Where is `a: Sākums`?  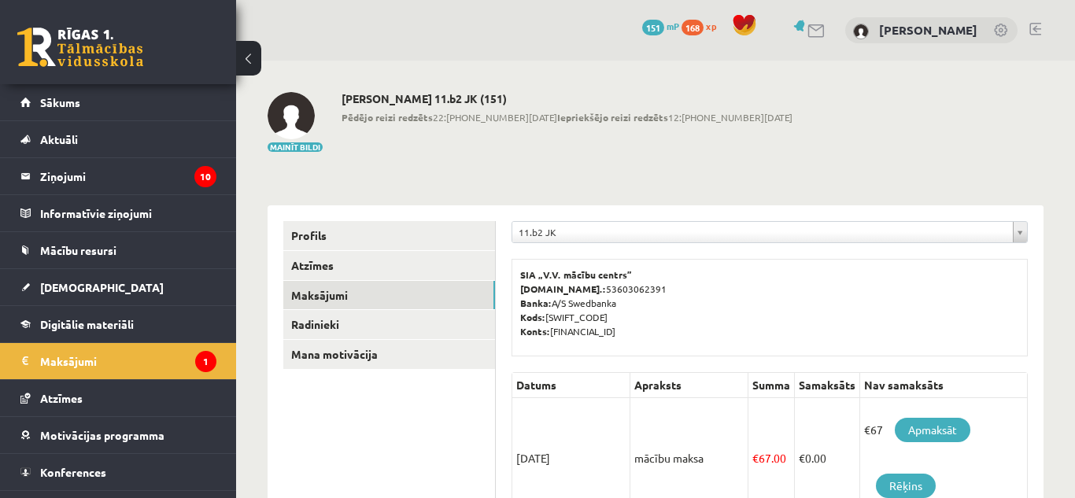 a: Sākums is located at coordinates (118, 102).